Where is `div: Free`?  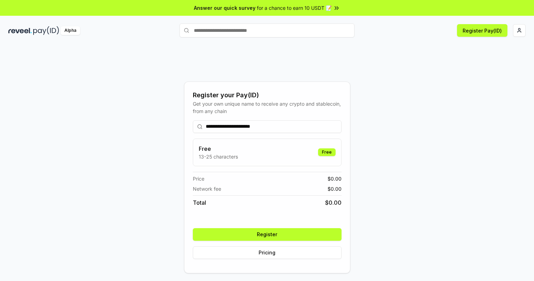
div: Free is located at coordinates (327, 152).